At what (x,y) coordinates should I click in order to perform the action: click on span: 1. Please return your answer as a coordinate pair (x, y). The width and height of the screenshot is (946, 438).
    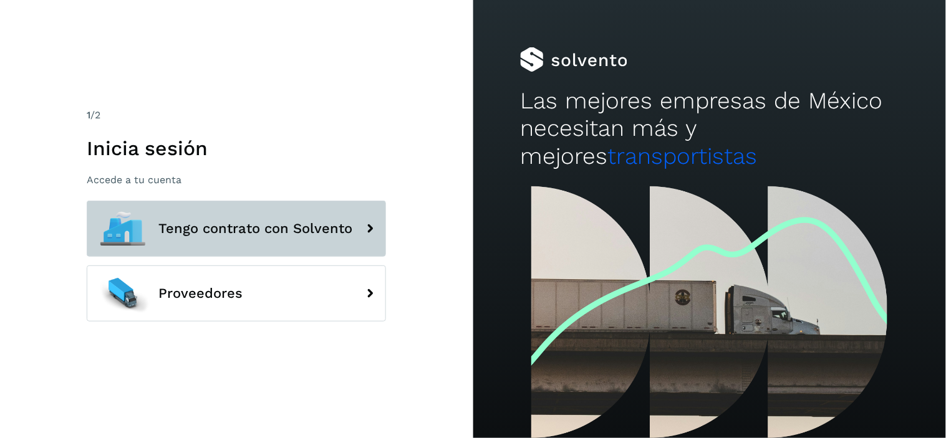
    Looking at the image, I should click on (89, 115).